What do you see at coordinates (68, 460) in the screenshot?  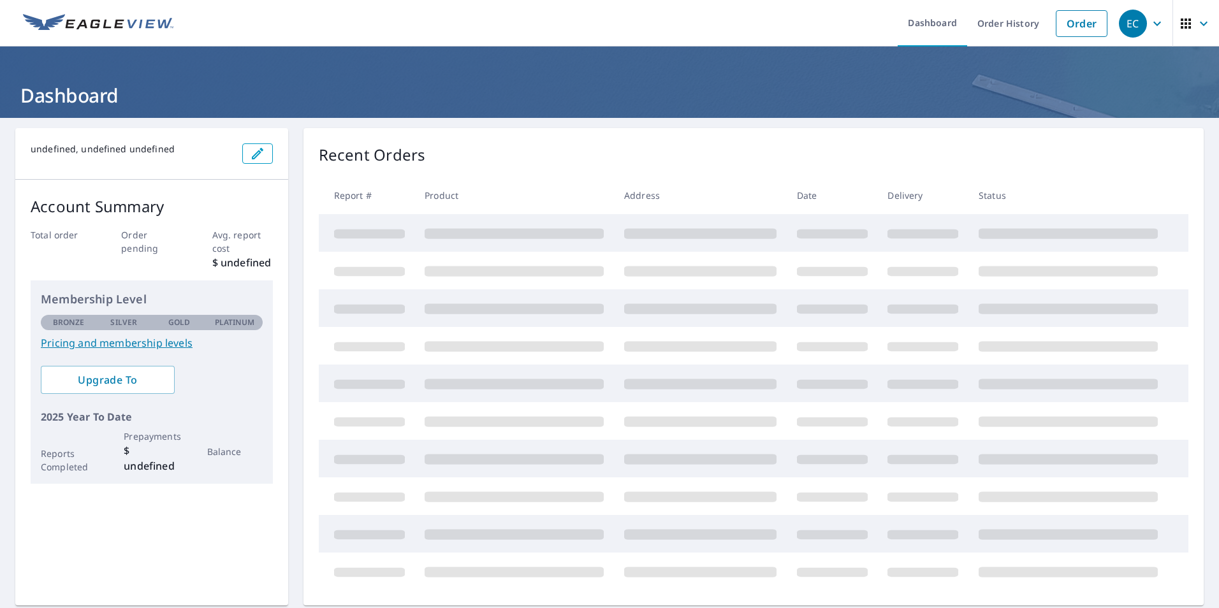 I see `p: Reports Completed` at bounding box center [68, 460].